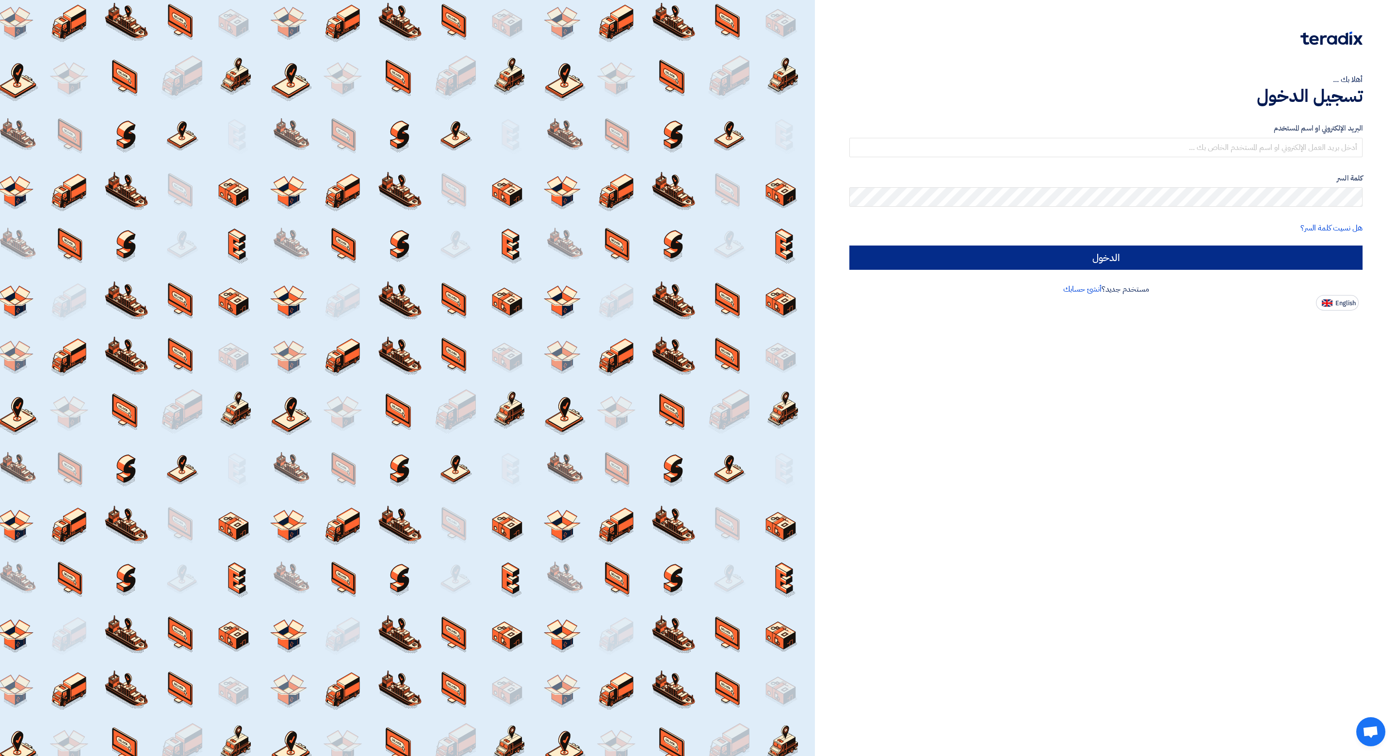 This screenshot has height=756, width=1397. I want to click on label: البريد الإلكتروني او اسم المستخدم, so click(1106, 128).